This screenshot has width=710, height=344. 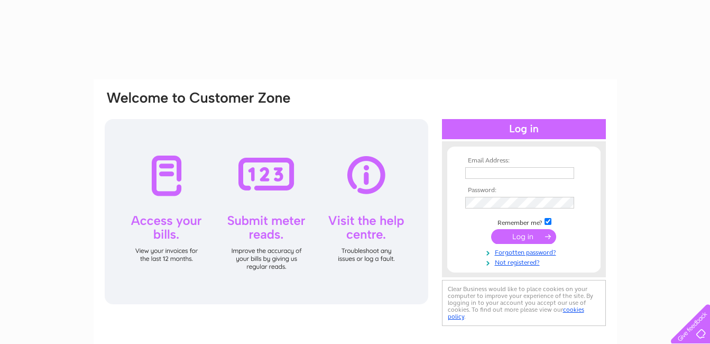 I want to click on a: Not registered?, so click(x=525, y=261).